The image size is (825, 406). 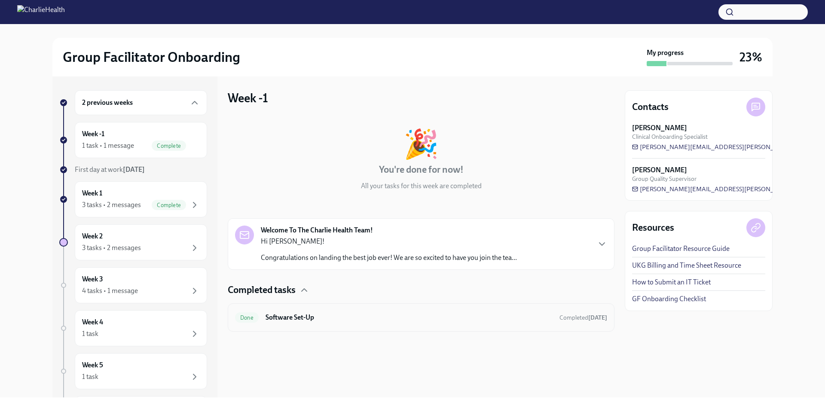 What do you see at coordinates (133, 242) in the screenshot?
I see `a: Week 23 tasks • 2 messages` at bounding box center [133, 242].